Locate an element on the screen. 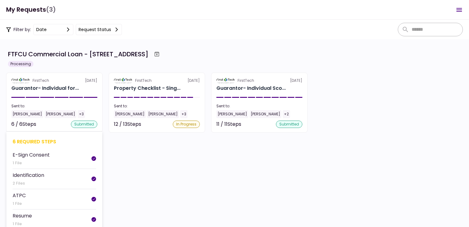 The height and width of the screenshot is (227, 469). h1: My Requests is located at coordinates (31, 10).